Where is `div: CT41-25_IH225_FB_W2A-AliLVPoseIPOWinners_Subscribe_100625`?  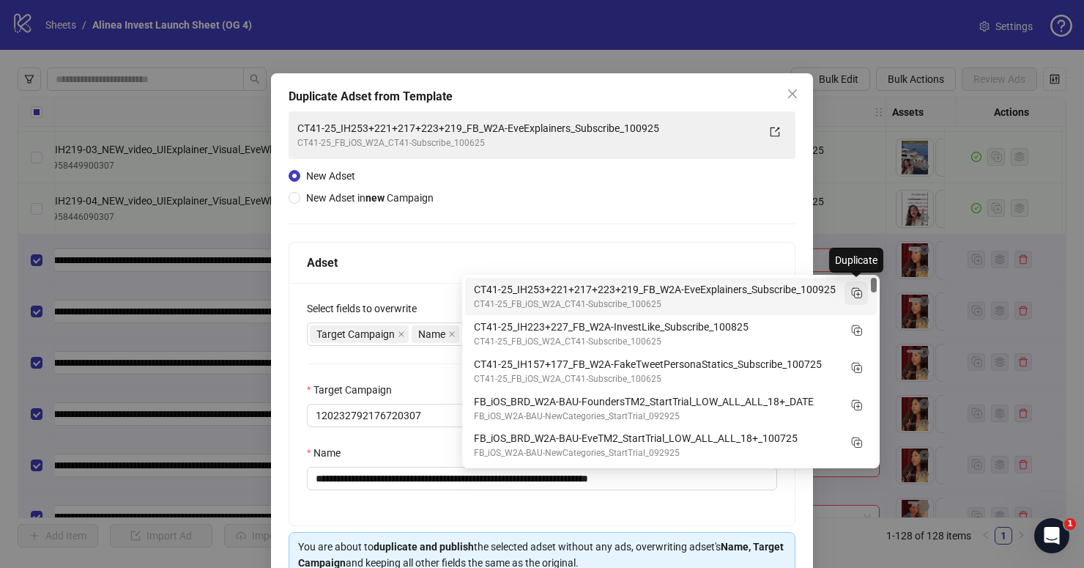
div: CT41-25_IH225_FB_W2A-AliLVPoseIPOWinners_Subscribe_100625 is located at coordinates (671, 482).